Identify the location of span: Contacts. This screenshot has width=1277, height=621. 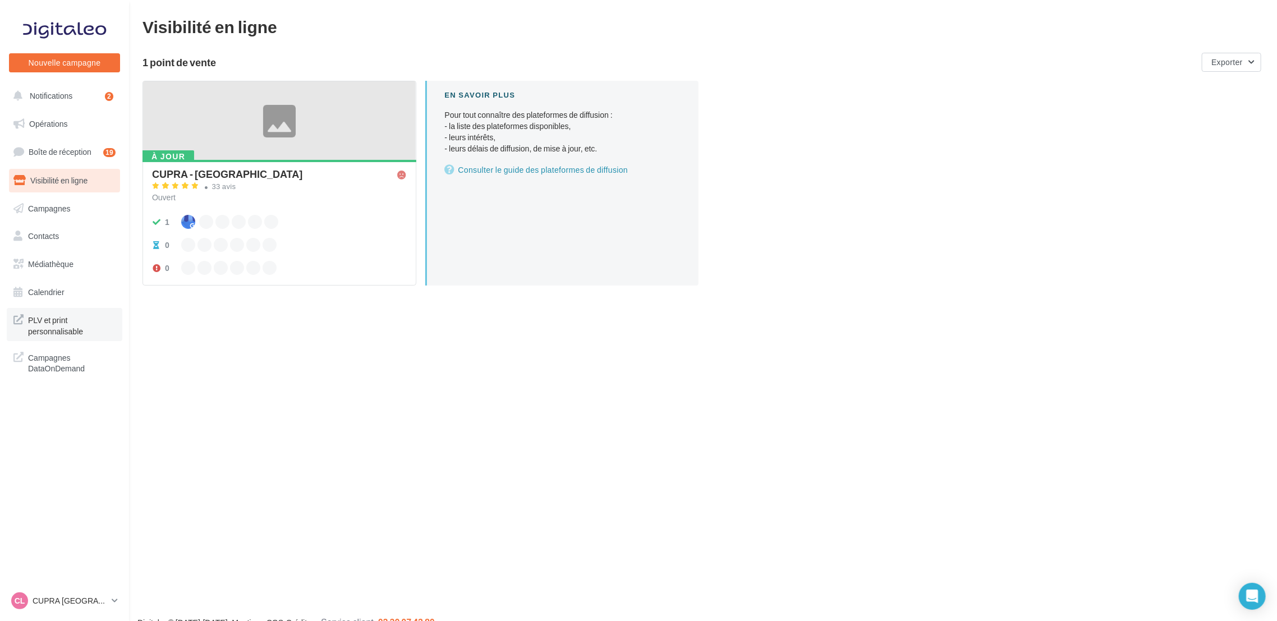
(43, 236).